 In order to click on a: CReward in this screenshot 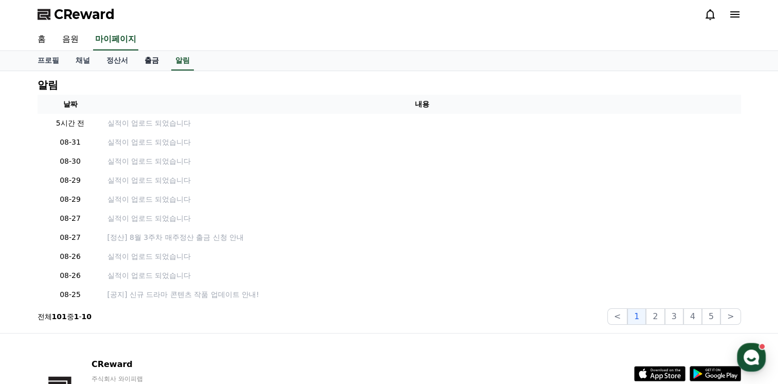, I will do `click(76, 14)`.